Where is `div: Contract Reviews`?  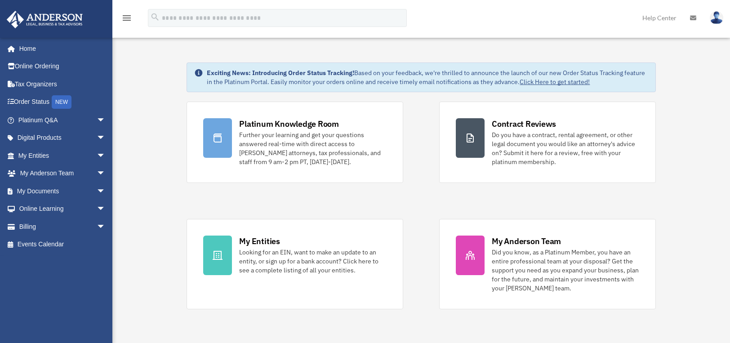 div: Contract Reviews is located at coordinates (523, 124).